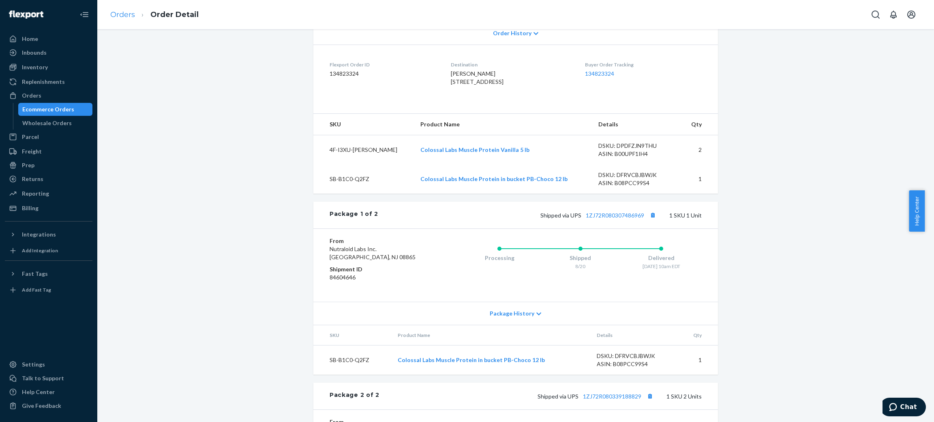 The width and height of the screenshot is (934, 422). I want to click on dt: Buyer Order Tracking, so click(643, 64).